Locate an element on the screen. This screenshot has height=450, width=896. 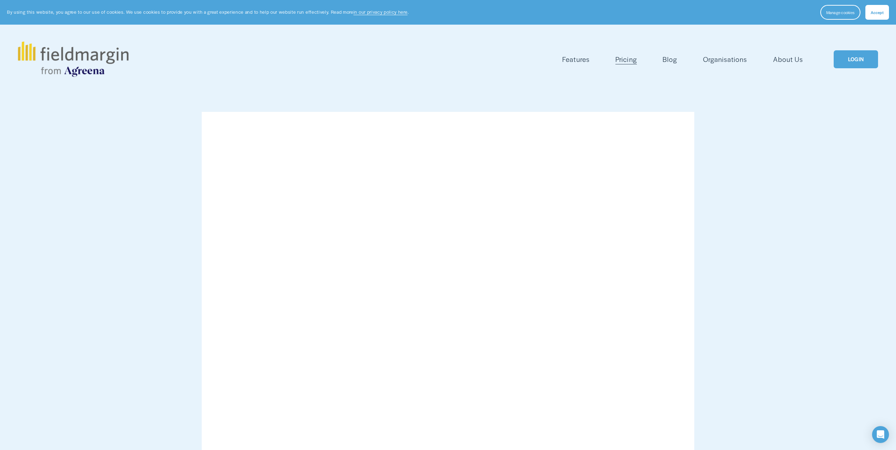
div: Open Intercom Messenger is located at coordinates (881, 435).